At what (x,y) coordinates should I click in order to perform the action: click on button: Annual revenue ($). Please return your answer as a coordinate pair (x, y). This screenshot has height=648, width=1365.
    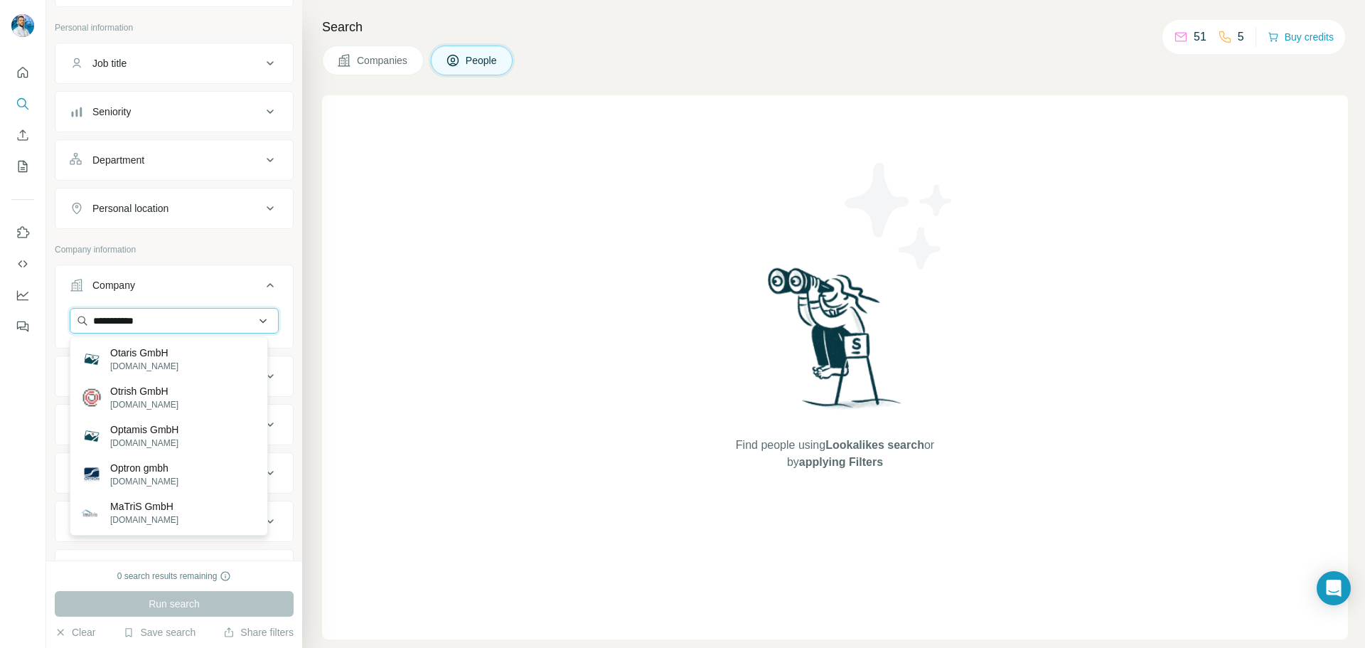
    Looking at the image, I should click on (174, 473).